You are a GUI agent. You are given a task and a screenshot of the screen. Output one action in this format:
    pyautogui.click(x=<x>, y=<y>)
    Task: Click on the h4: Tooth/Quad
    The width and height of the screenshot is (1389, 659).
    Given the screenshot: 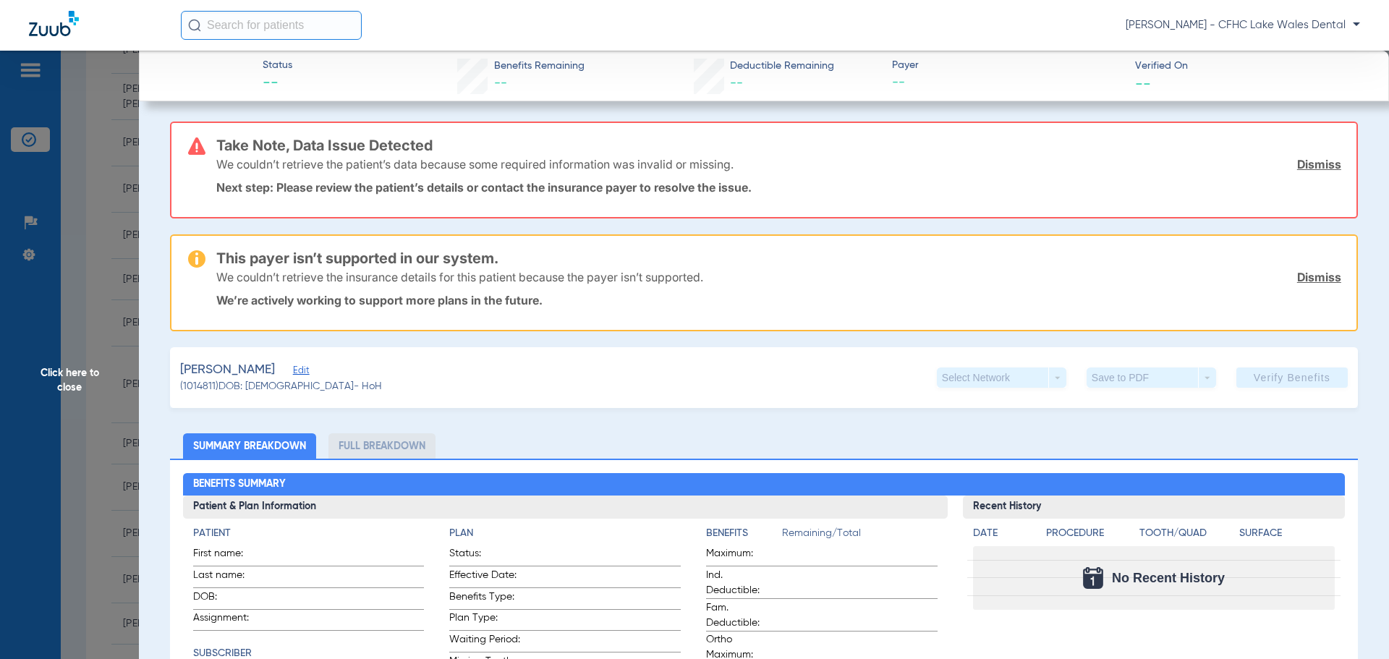 What is the action you would take?
    pyautogui.click(x=1187, y=533)
    